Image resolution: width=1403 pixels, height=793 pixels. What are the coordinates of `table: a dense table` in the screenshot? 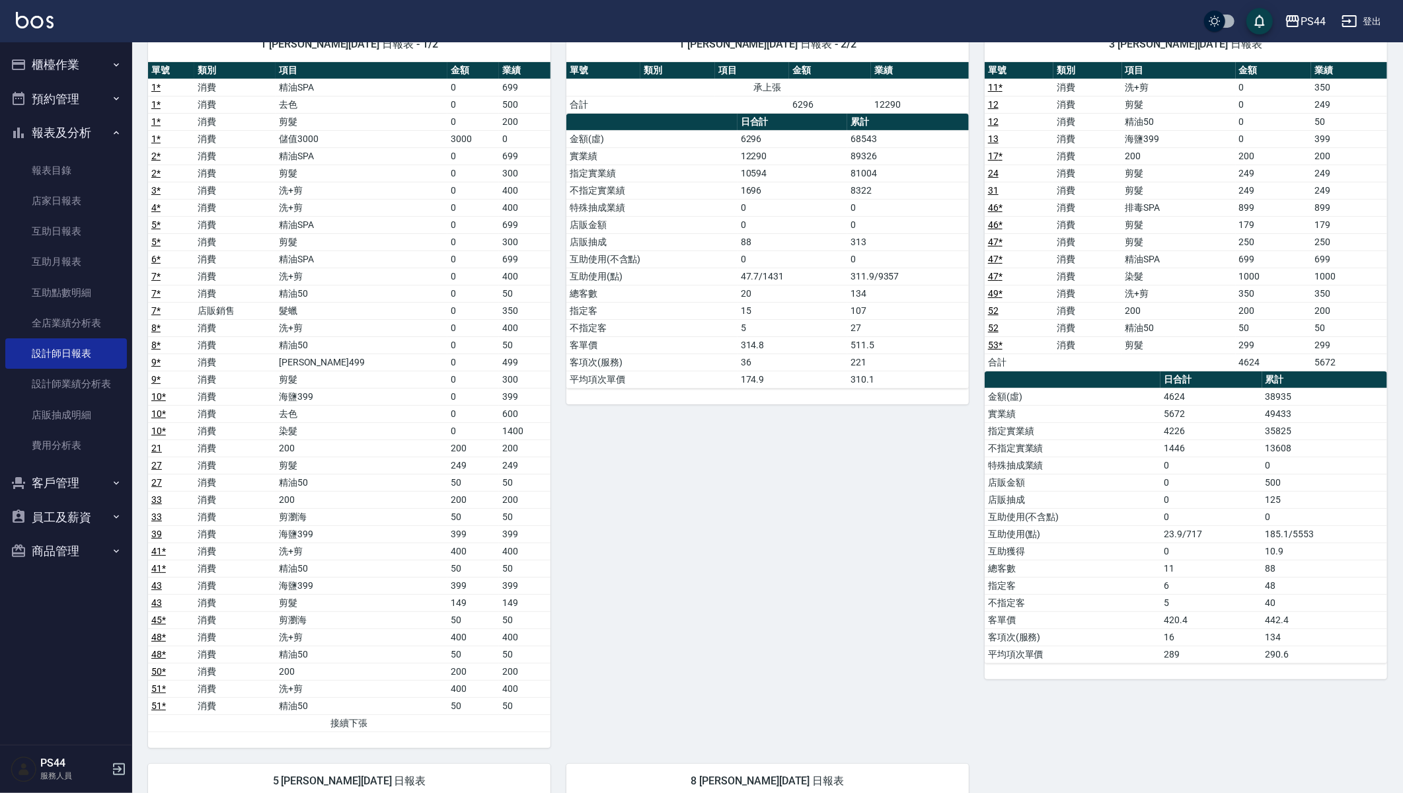 It's located at (1185, 517).